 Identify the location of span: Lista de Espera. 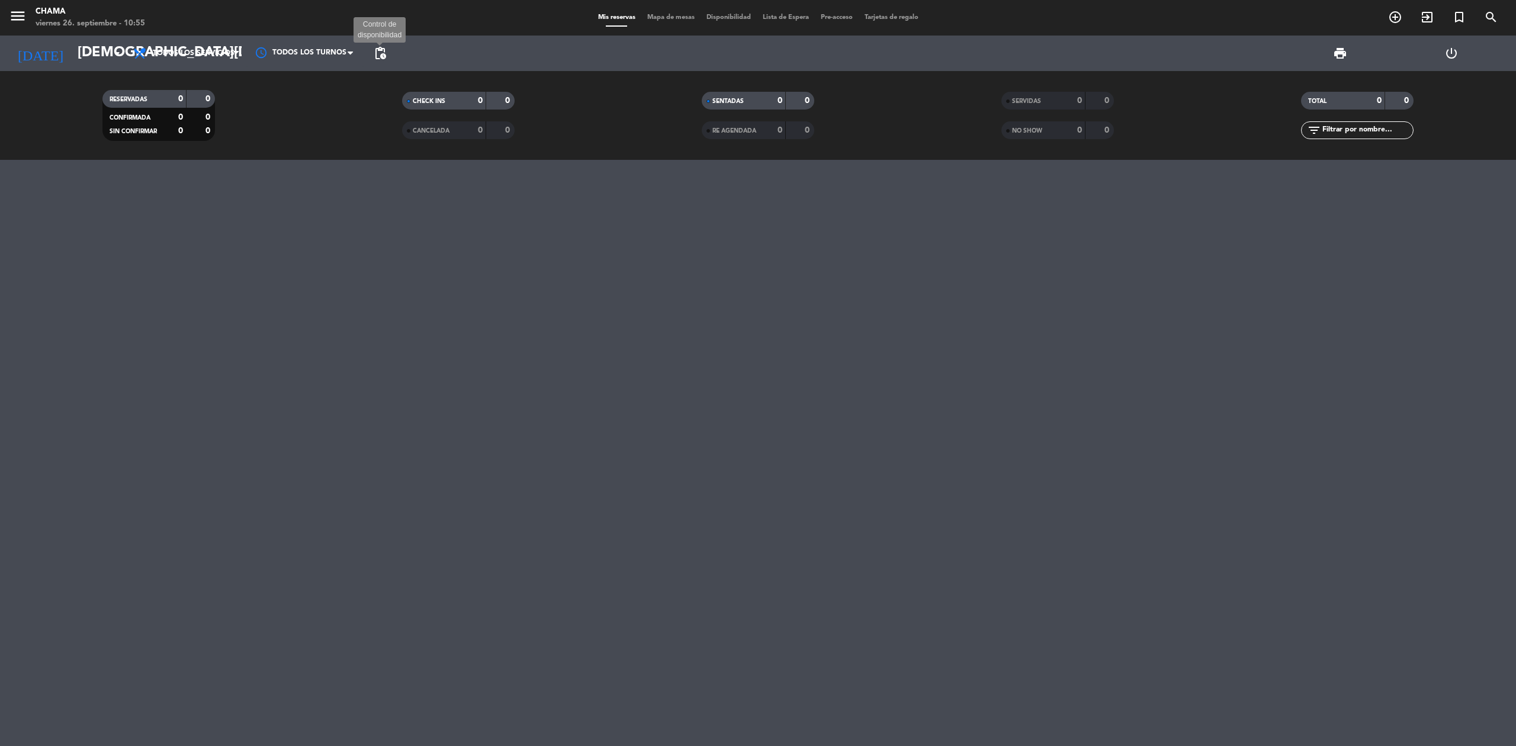
(786, 17).